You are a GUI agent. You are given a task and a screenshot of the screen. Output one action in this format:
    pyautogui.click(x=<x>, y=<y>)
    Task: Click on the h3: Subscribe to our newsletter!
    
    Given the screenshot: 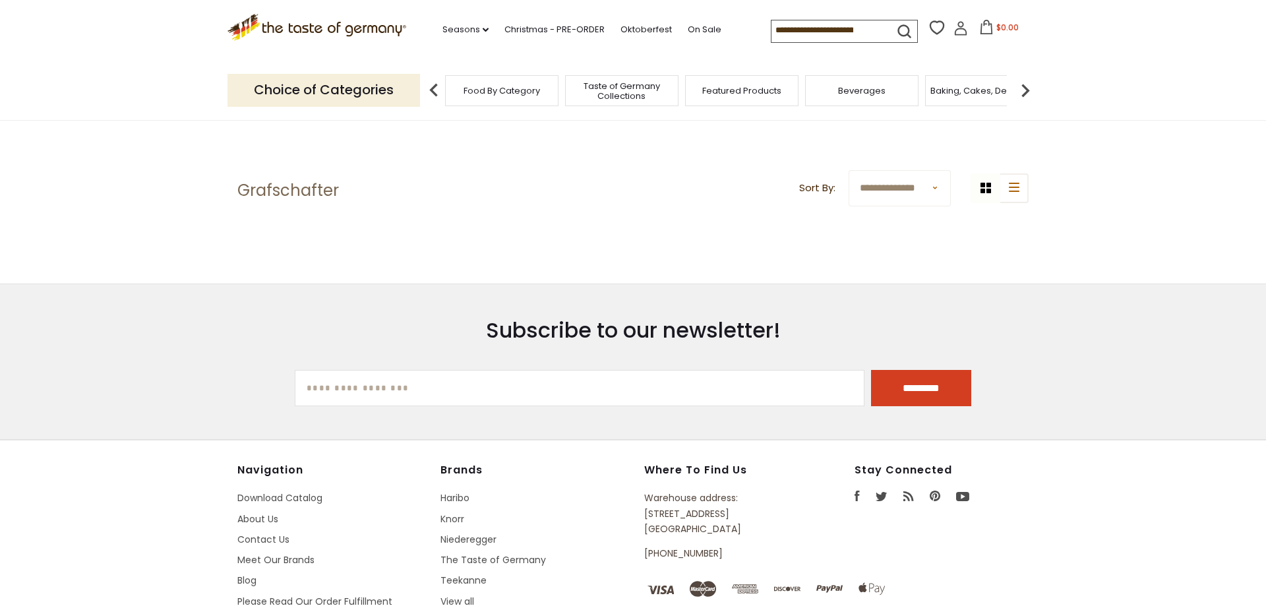 What is the action you would take?
    pyautogui.click(x=633, y=330)
    